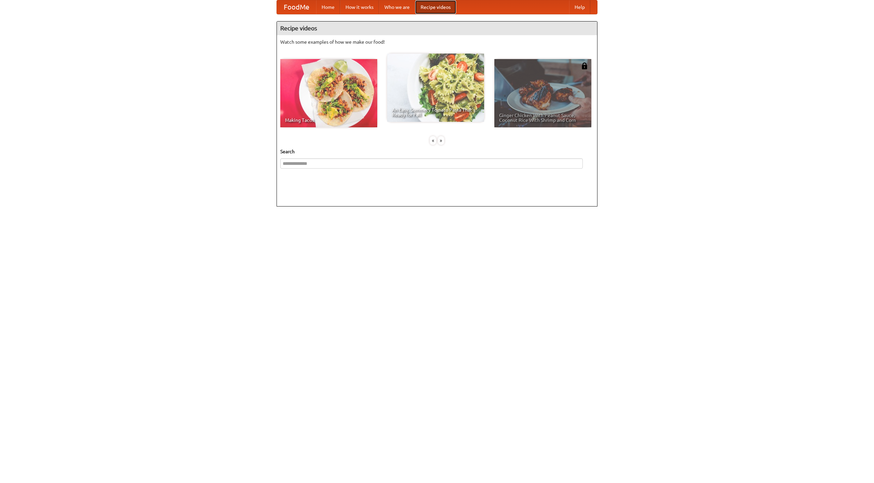  Describe the element at coordinates (360, 7) in the screenshot. I see `a: How it works` at that location.